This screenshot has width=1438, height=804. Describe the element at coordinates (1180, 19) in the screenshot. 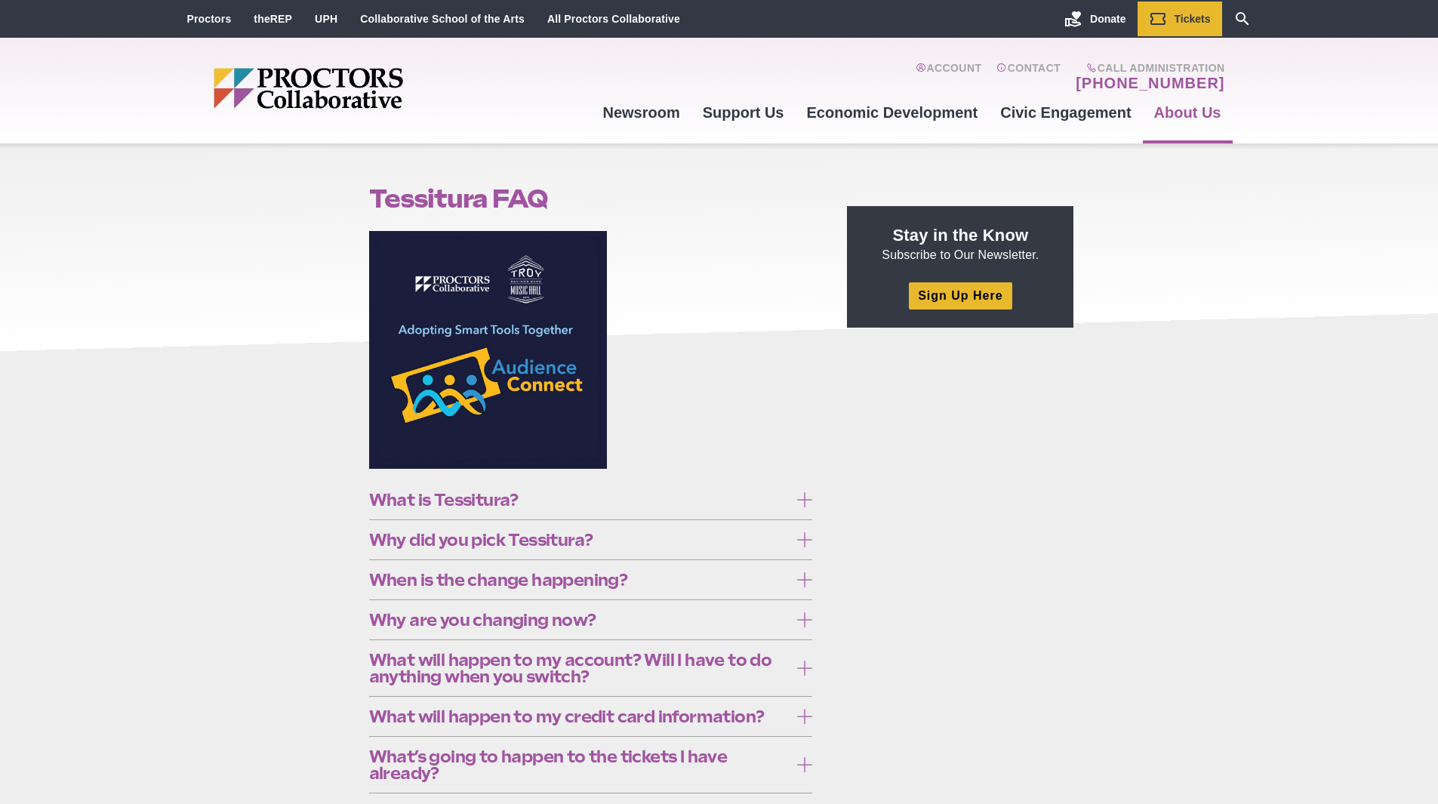

I see `a: Tickets` at that location.